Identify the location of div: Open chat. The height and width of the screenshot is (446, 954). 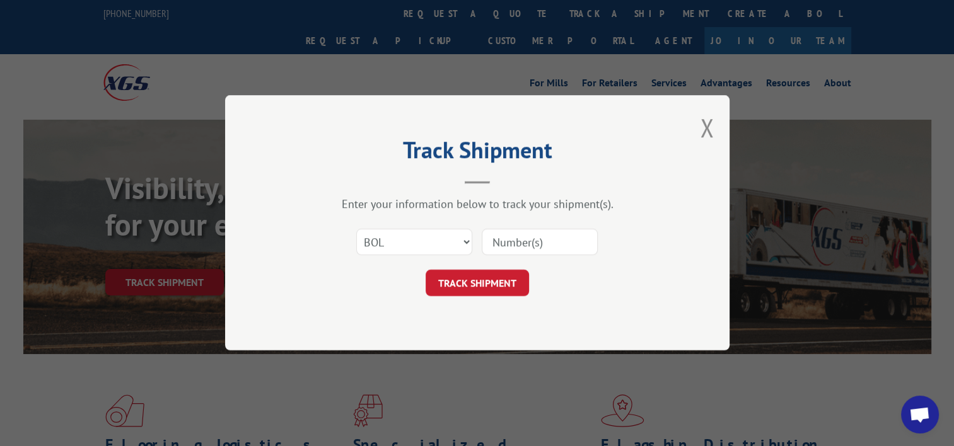
(920, 415).